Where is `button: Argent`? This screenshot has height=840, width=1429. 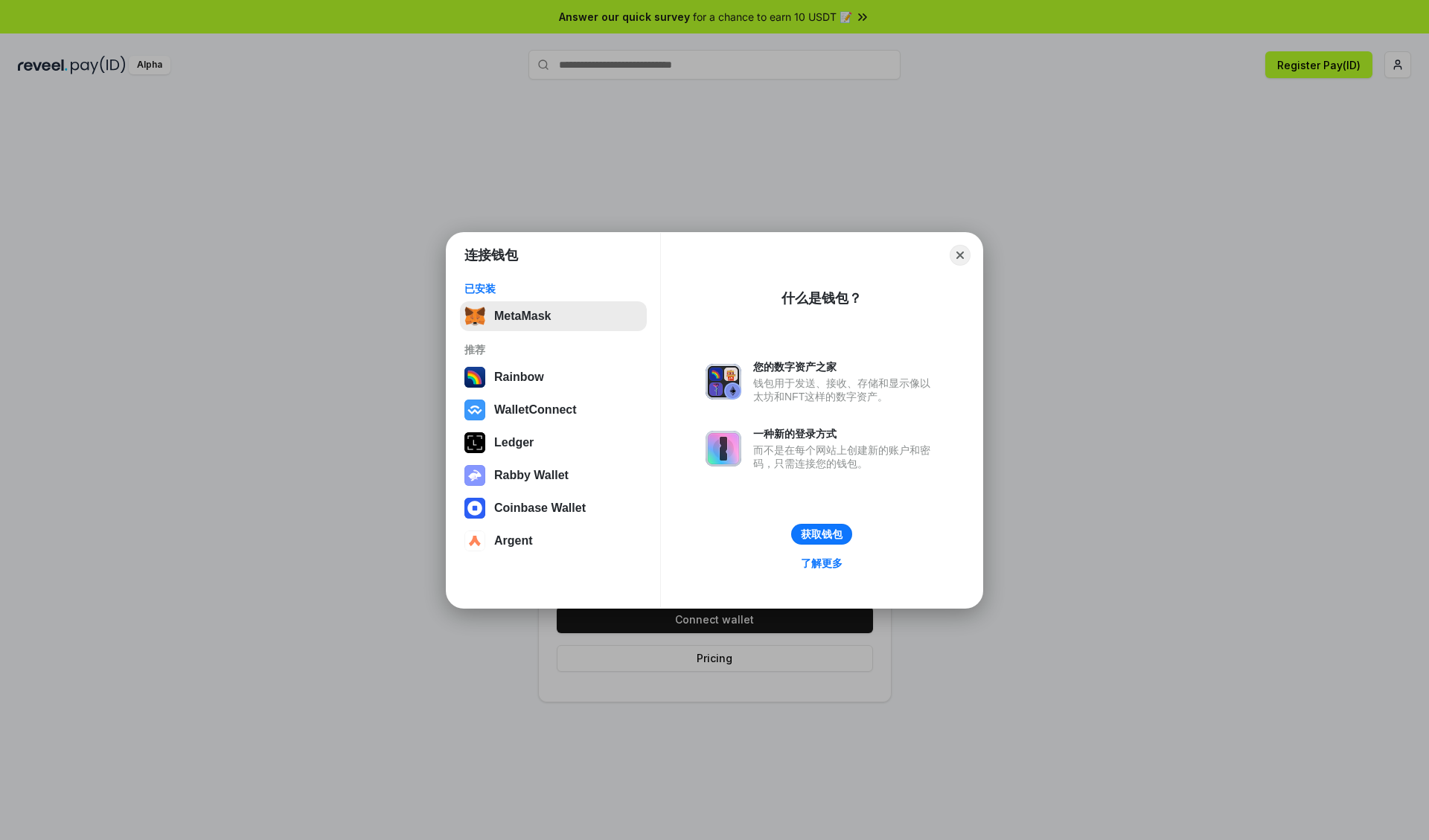
button: Argent is located at coordinates (553, 541).